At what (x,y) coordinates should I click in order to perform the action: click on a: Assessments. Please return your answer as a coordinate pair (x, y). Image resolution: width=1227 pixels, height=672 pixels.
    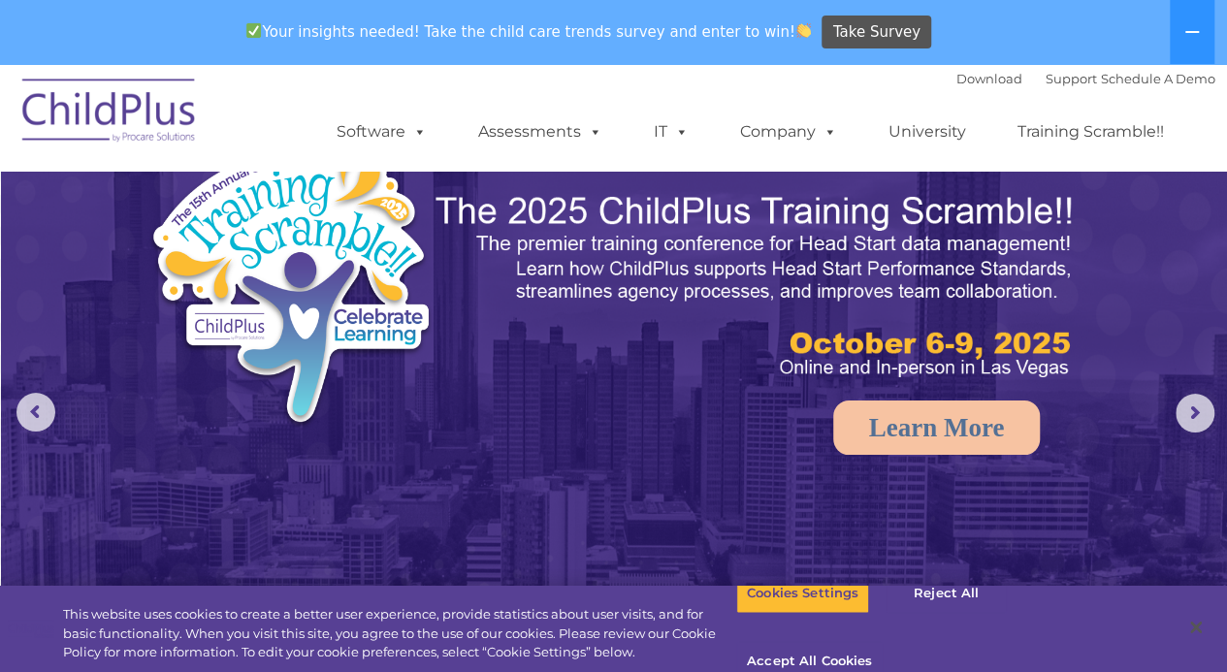
    Looking at the image, I should click on (540, 132).